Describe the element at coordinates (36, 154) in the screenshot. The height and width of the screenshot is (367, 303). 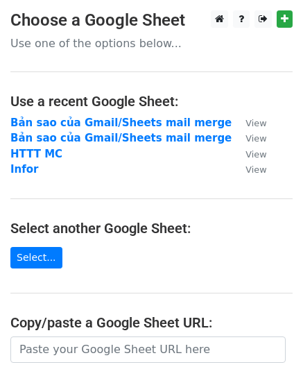
I see `strong: HTTT MC` at that location.